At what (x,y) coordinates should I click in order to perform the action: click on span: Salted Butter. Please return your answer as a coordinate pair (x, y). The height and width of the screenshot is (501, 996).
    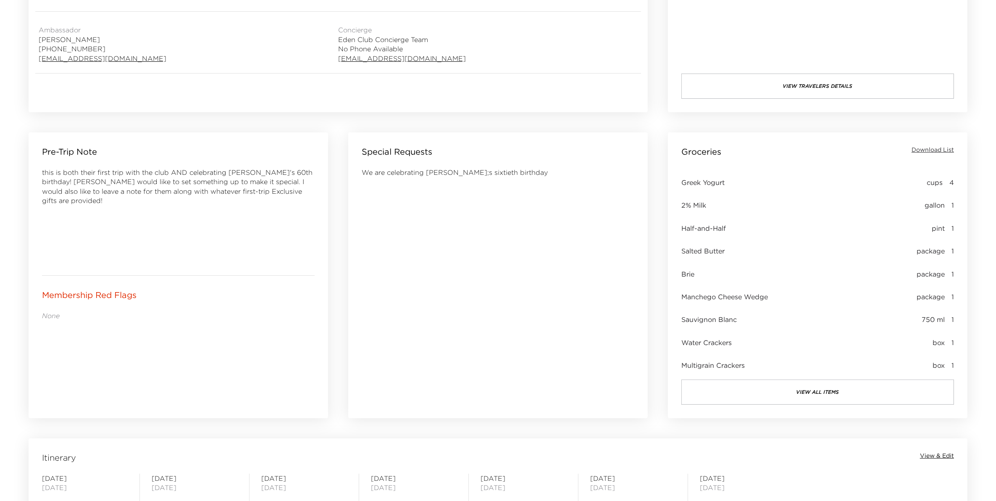
    Looking at the image, I should click on (703, 251).